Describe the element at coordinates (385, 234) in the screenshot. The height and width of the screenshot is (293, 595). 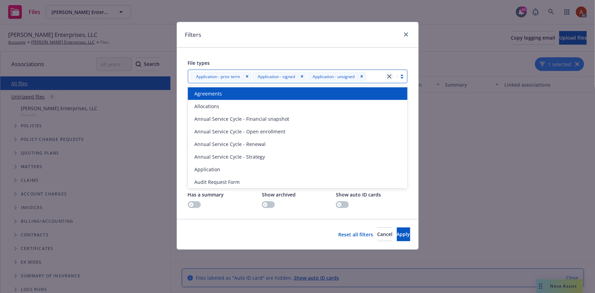
I see `span: Cancel` at that location.